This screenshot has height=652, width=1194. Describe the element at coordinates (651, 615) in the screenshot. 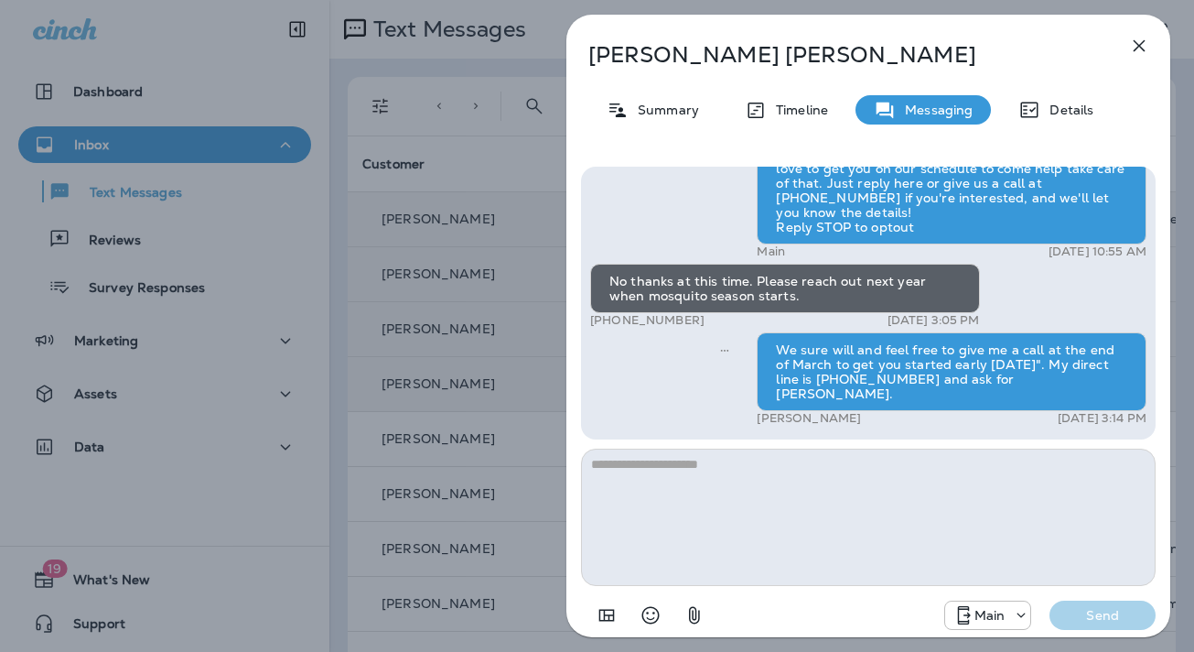

I see `button: Select an emoji` at that location.